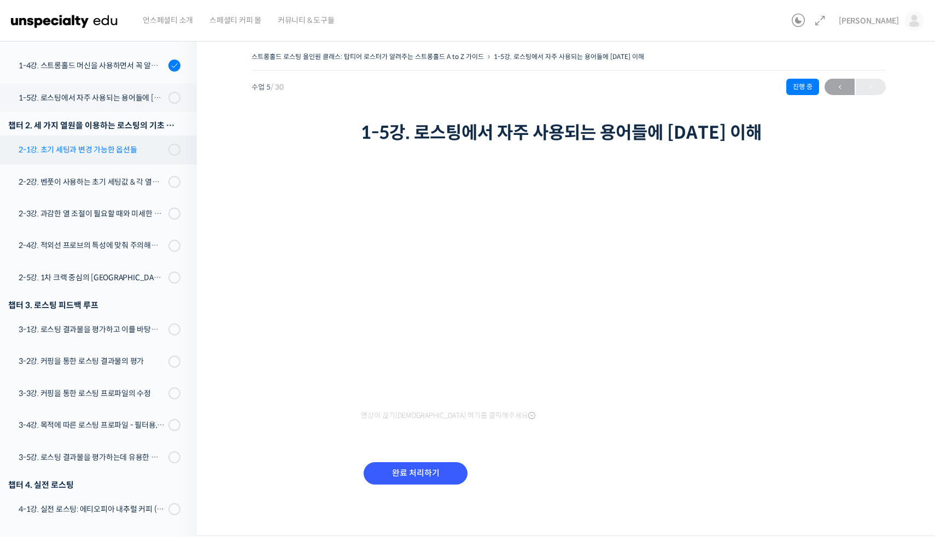  I want to click on div: 2-4강. 적외선 프로브의 특성에 맞춰 주의해야 할 점들, so click(92, 245).